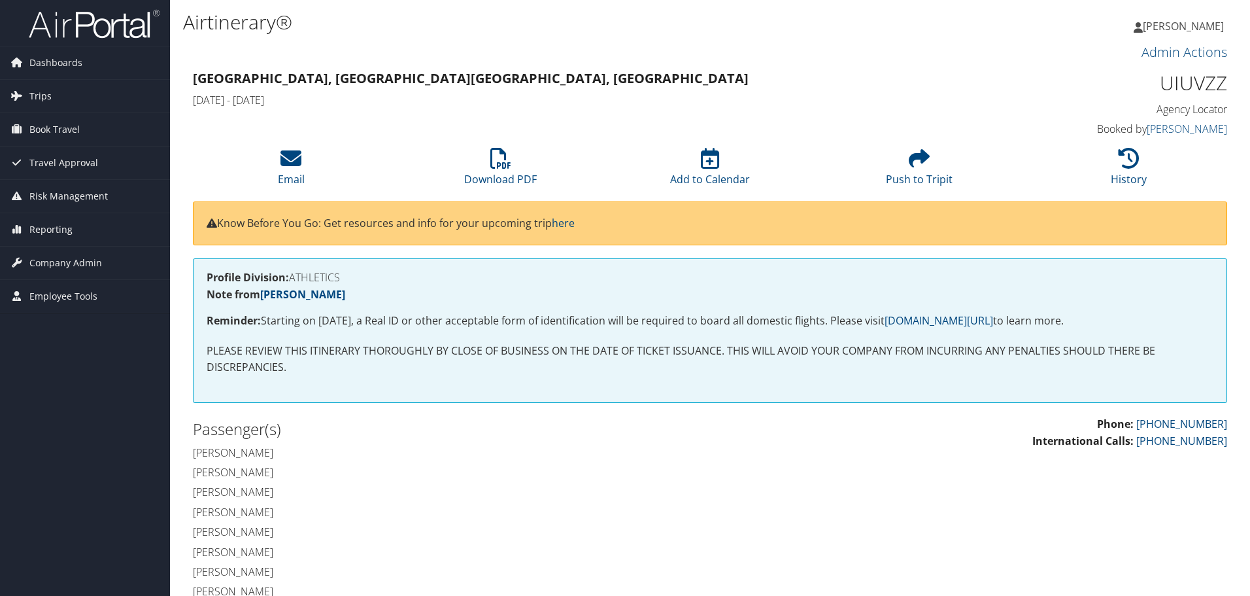  Describe the element at coordinates (500, 171) in the screenshot. I see `a: Download PDF` at that location.